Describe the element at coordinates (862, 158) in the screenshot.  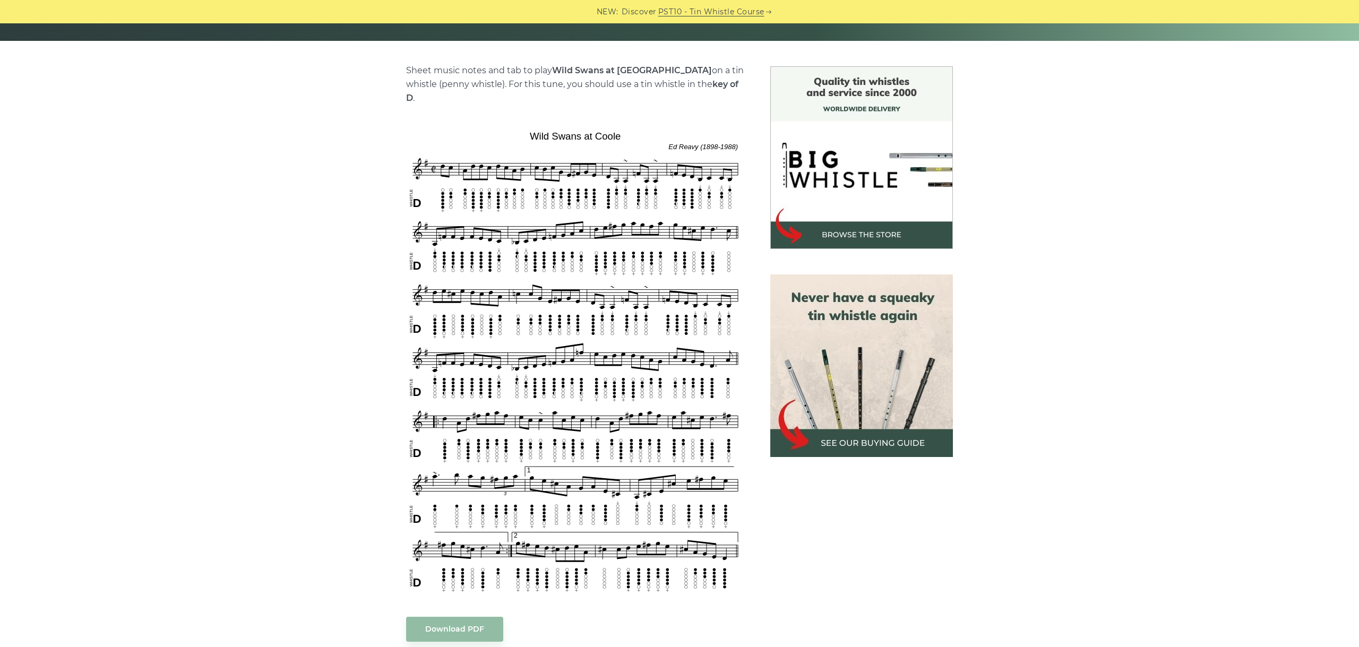
I see `img: BigWhistle Tin Whistle Store` at that location.